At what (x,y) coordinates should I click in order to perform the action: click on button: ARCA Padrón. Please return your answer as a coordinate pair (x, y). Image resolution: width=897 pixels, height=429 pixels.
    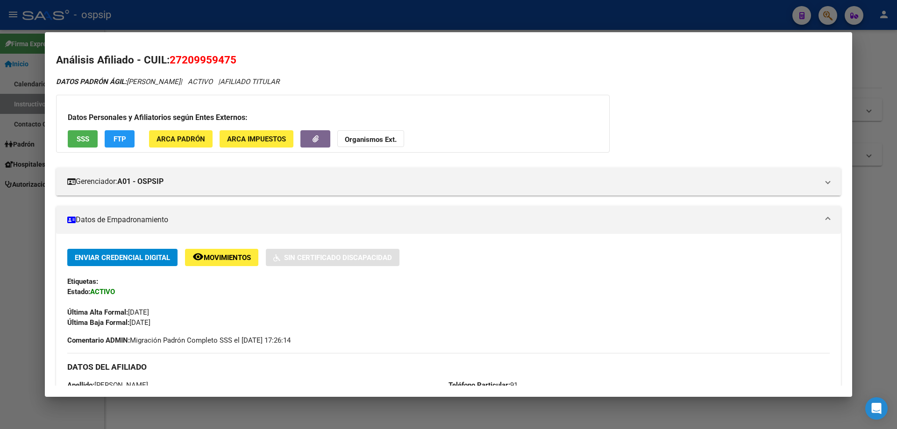
    Looking at the image, I should click on (181, 139).